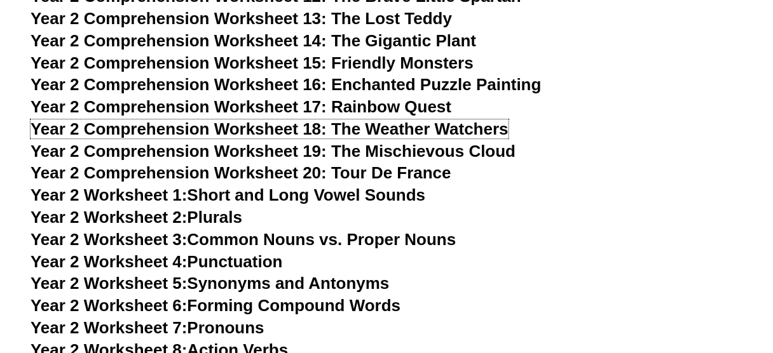  Describe the element at coordinates (286, 85) in the screenshot. I see `a: Year 2 Comprehension Worksheet 16: Enchanted Puzzle Painting` at that location.